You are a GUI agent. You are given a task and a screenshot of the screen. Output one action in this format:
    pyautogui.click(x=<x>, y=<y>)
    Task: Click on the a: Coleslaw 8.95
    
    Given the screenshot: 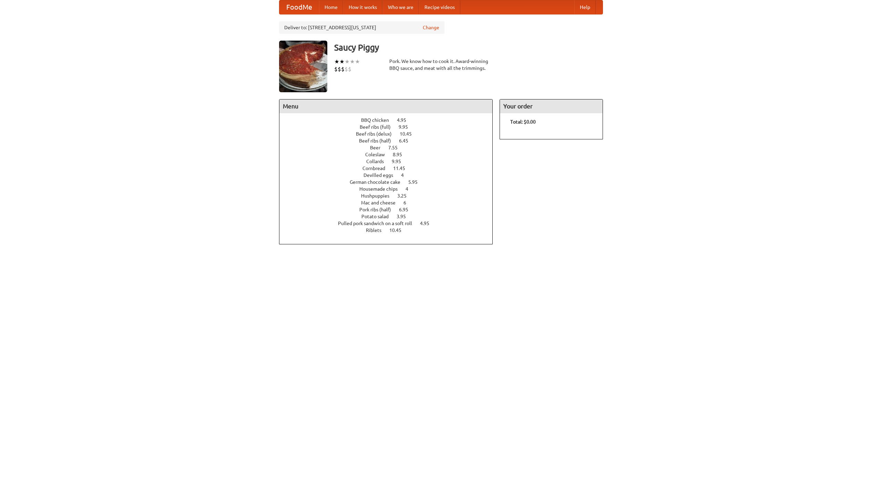 What is the action you would take?
    pyautogui.click(x=390, y=155)
    